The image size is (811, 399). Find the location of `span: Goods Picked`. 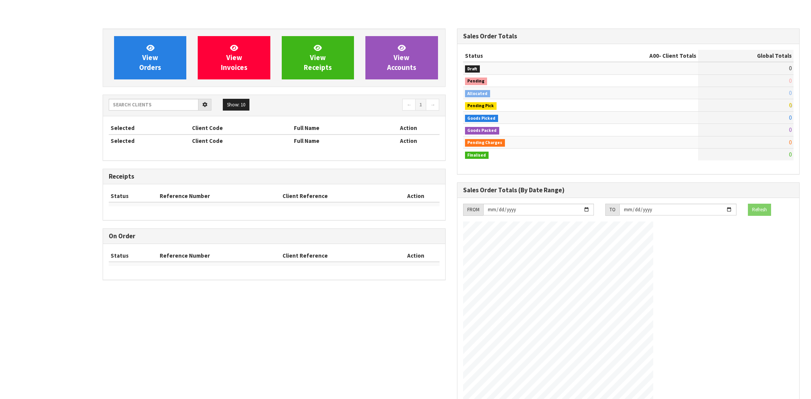

span: Goods Picked is located at coordinates (482, 119).